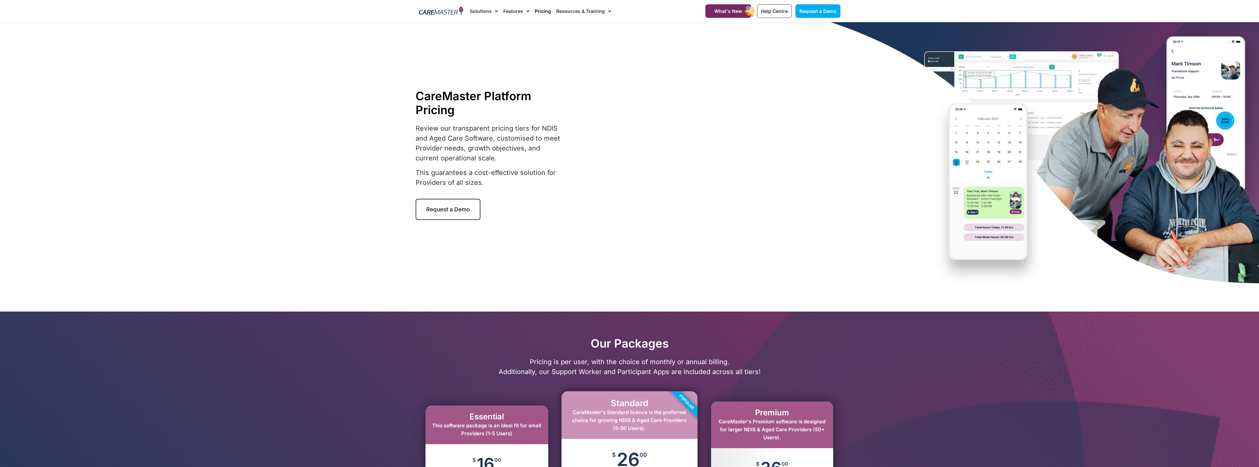 The width and height of the screenshot is (1259, 467). What do you see at coordinates (487, 429) in the screenshot?
I see `span: This software package is an ideal fit for small Providers (1-5 Users)` at bounding box center [487, 429].